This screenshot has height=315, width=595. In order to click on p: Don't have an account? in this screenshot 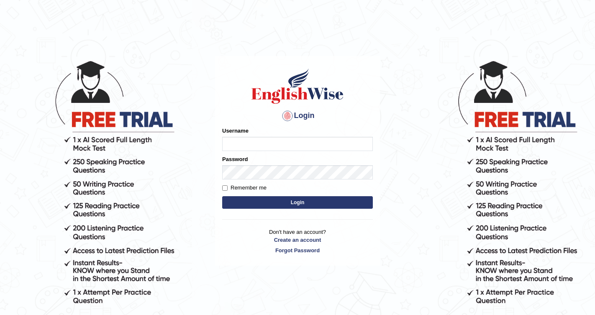, I will do `click(297, 241)`.